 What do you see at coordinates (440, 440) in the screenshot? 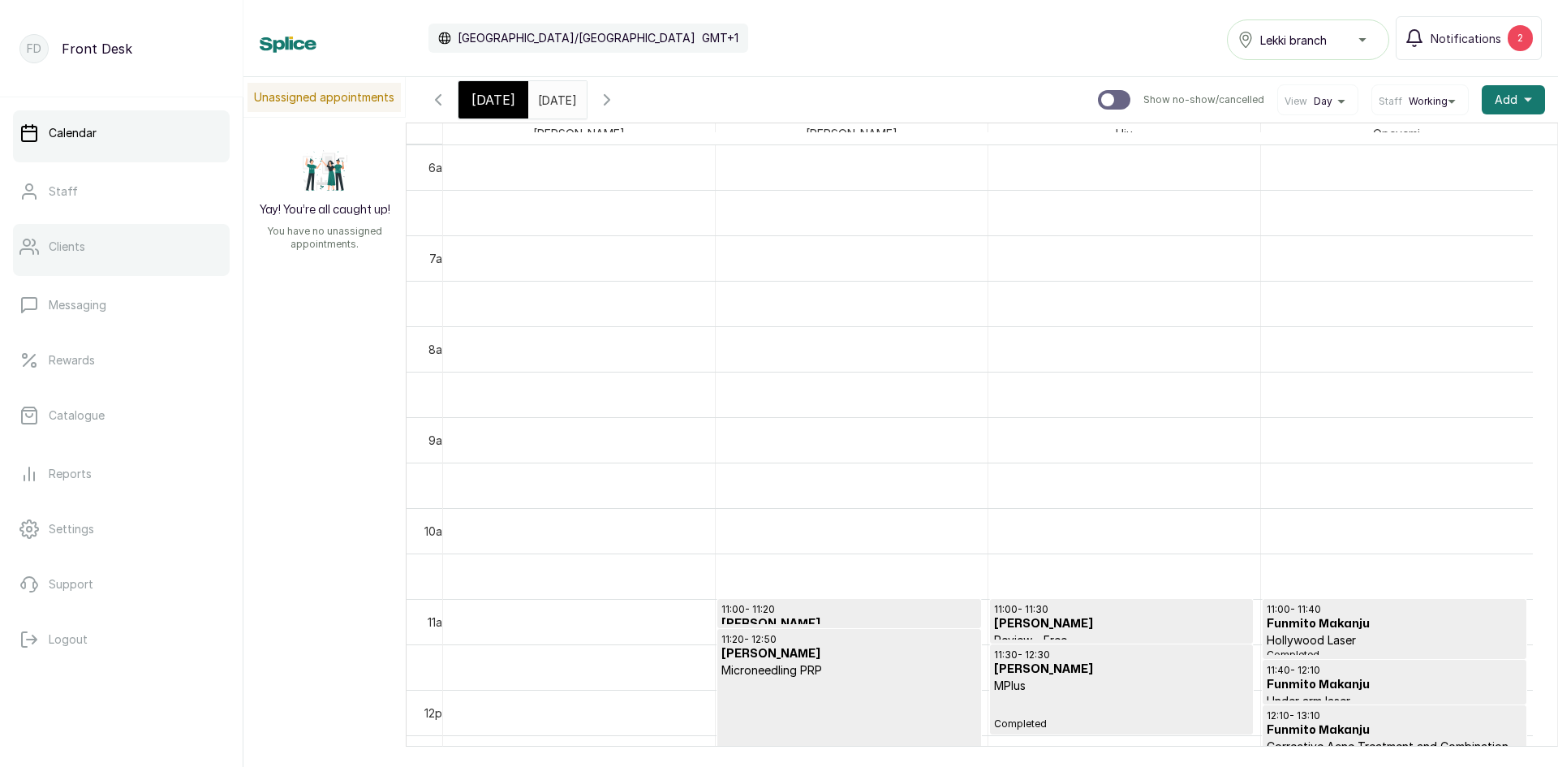
I see `div: 9am` at bounding box center [440, 440].